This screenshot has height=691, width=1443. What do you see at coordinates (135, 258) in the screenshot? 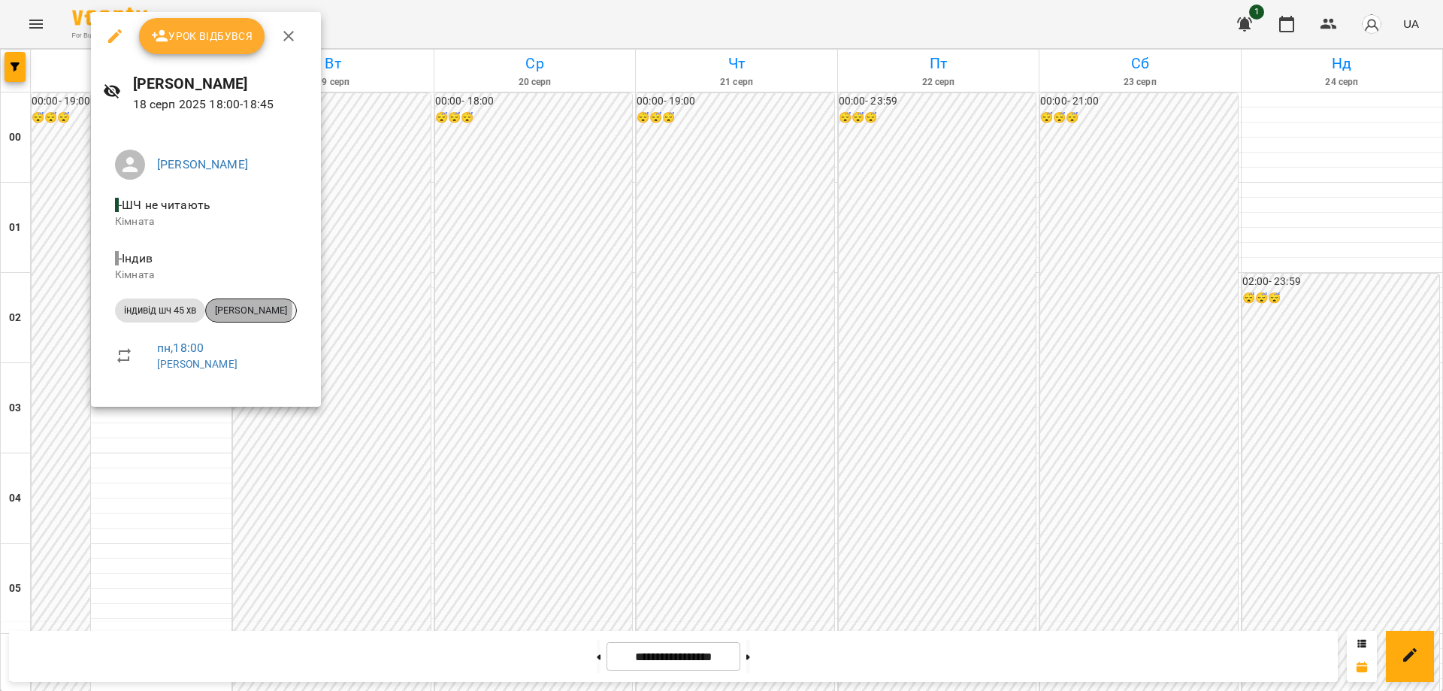
I see `span: - Індив` at bounding box center [135, 258].